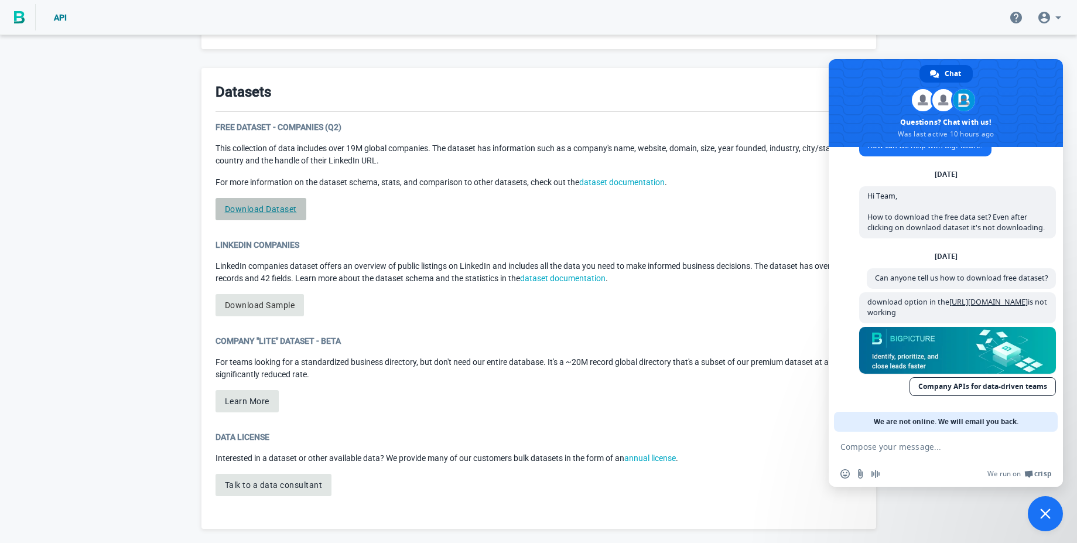 The width and height of the screenshot is (1077, 543). I want to click on div: Company "Lite" Dataset - Beta, so click(539, 341).